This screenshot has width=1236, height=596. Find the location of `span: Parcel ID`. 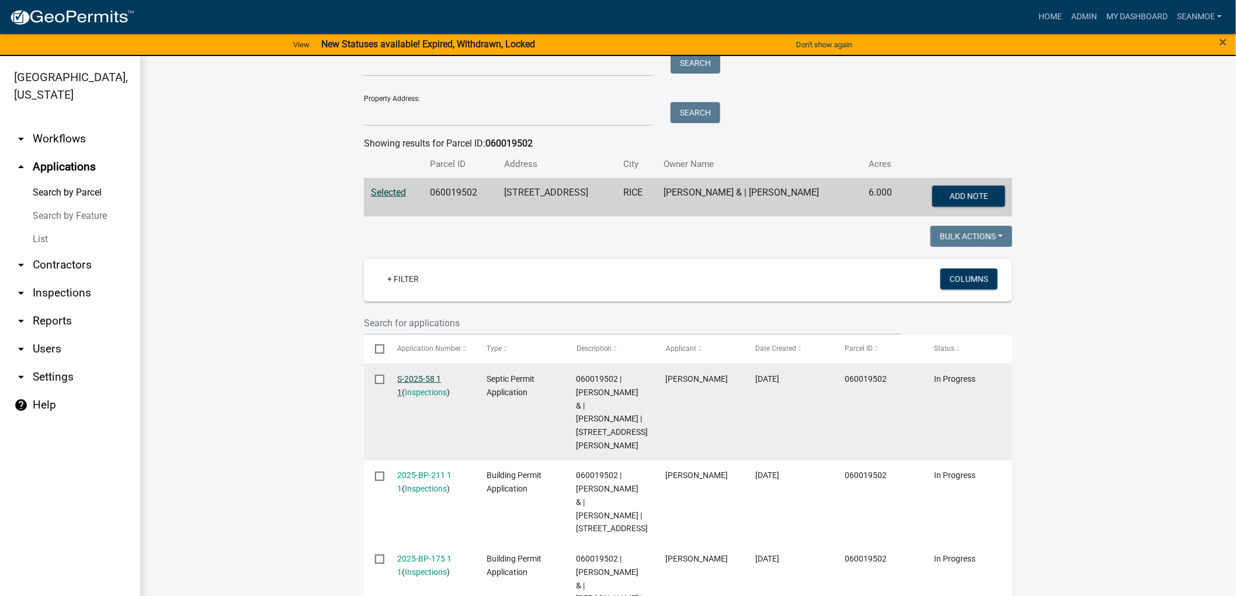

span: Parcel ID is located at coordinates (859, 349).